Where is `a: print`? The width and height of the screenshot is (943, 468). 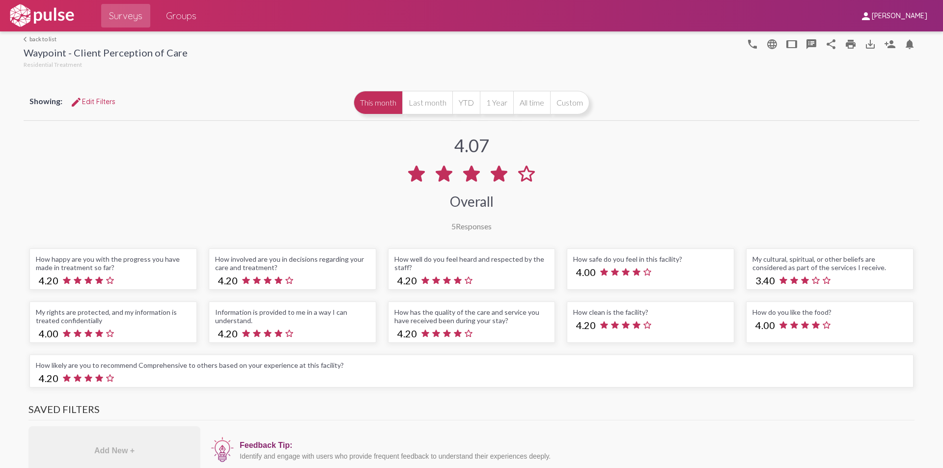
a: print is located at coordinates (851, 44).